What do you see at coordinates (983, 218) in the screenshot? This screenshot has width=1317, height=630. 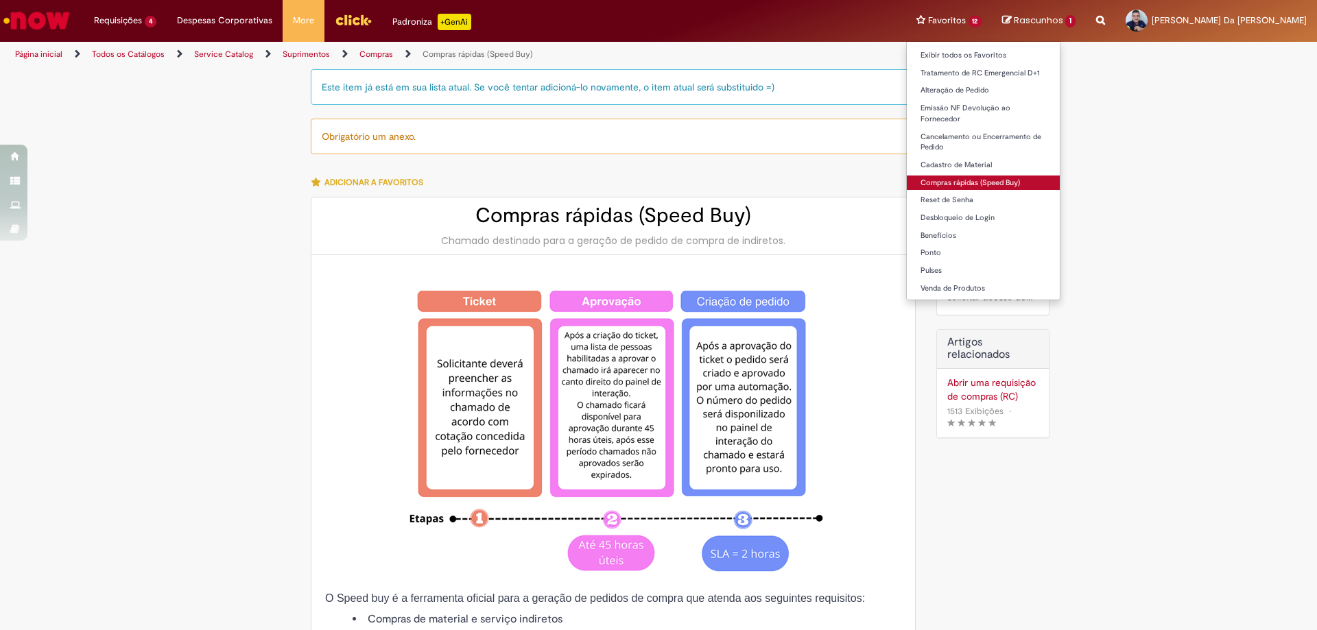 I see `a: Desbloqueio de Login` at bounding box center [983, 218].